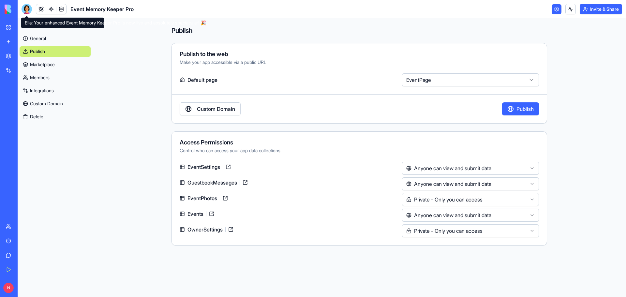 Image resolution: width=626 pixels, height=297 pixels. I want to click on a: Integrations, so click(55, 91).